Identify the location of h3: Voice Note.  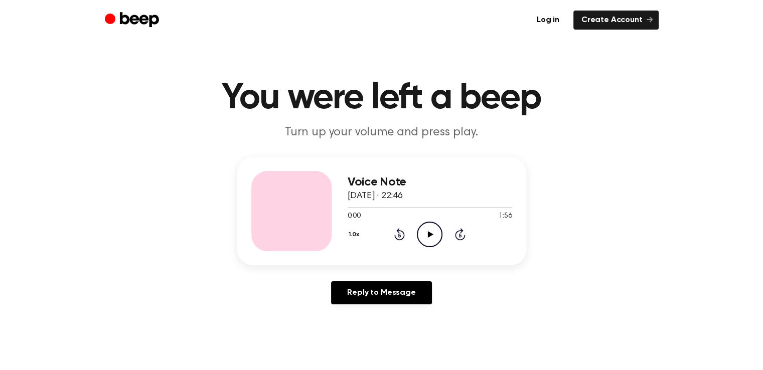
(430, 182).